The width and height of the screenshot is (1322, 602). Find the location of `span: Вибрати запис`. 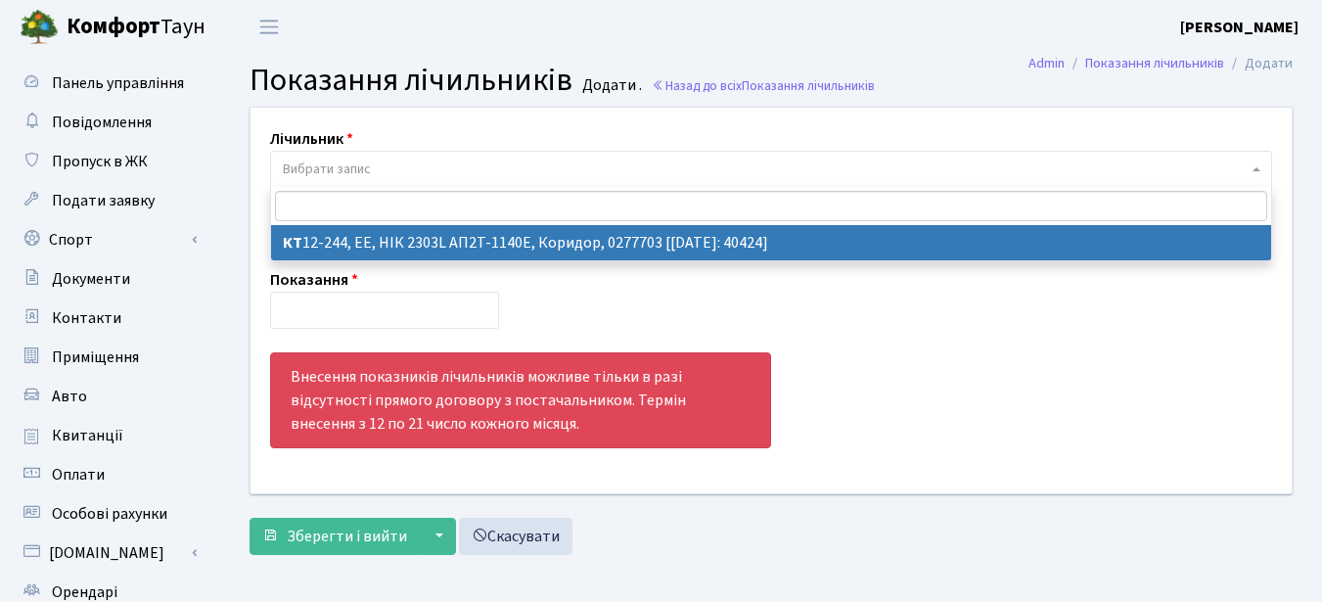

span: Вибрати запис is located at coordinates (327, 169).